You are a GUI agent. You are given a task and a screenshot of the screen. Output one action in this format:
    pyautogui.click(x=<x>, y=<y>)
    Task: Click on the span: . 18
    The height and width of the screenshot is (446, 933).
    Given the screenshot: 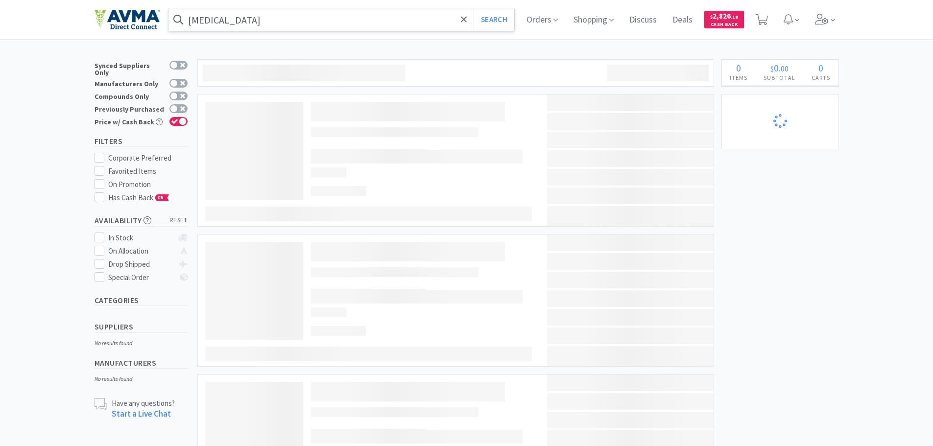 What is the action you would take?
    pyautogui.click(x=734, y=17)
    